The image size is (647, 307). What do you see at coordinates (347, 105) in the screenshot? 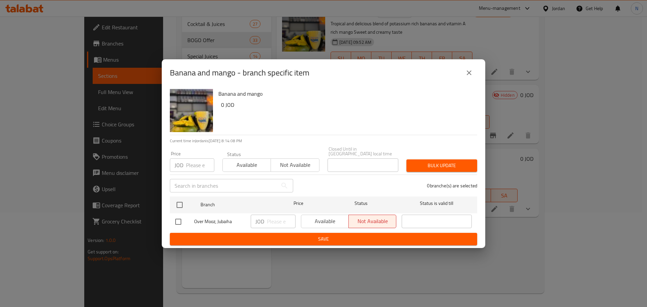
I see `h6: 0 JOD` at bounding box center [347, 105].